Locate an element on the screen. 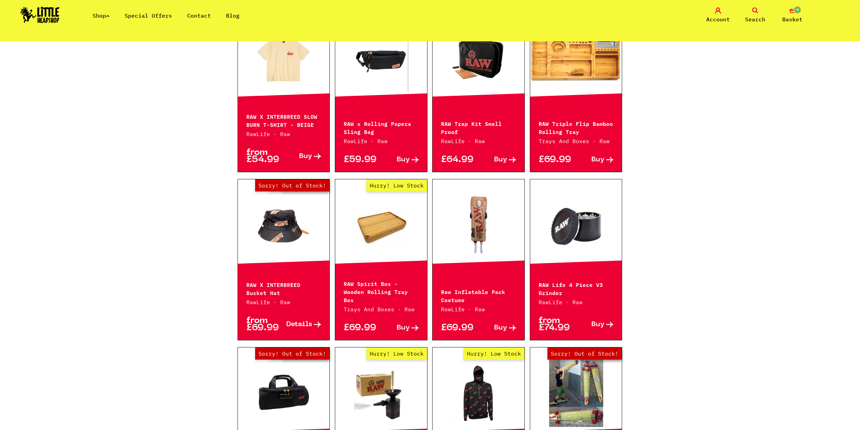 This screenshot has height=430, width=860. p: RAW X INTERBREED Bucket Hat is located at coordinates (284, 288).